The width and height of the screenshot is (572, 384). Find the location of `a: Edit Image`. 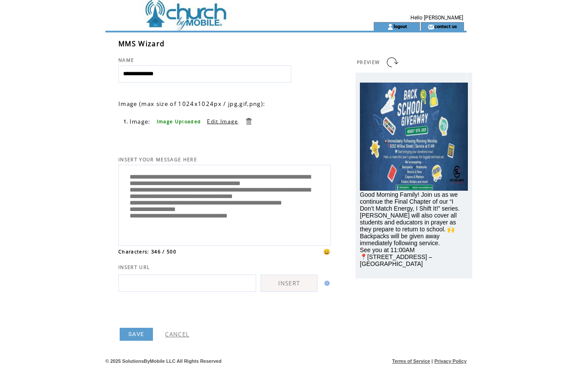

a: Edit Image is located at coordinates (223, 121).